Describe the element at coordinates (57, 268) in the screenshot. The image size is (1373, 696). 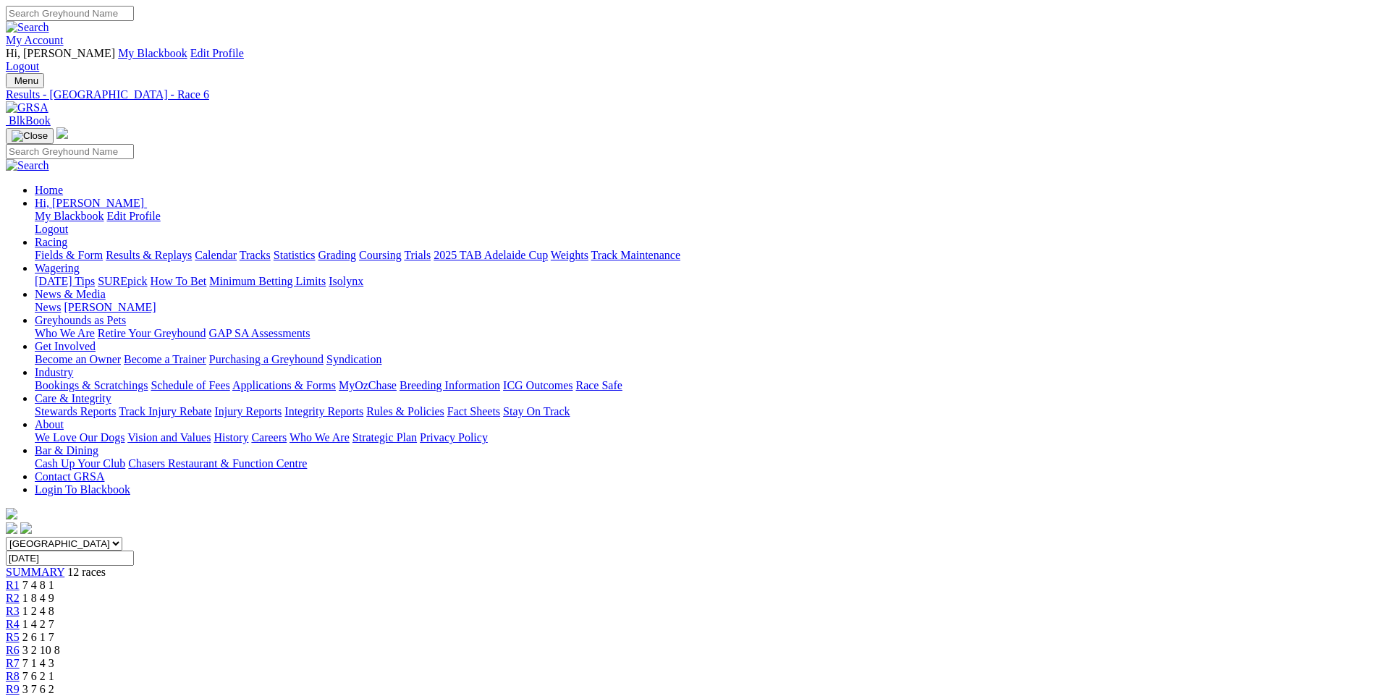
I see `a: Wagering` at that location.